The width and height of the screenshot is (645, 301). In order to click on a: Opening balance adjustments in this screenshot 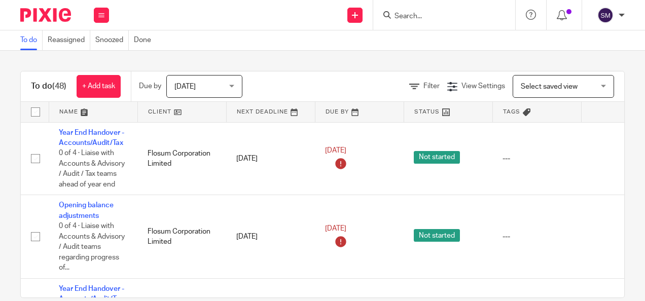, I will do `click(86, 210)`.